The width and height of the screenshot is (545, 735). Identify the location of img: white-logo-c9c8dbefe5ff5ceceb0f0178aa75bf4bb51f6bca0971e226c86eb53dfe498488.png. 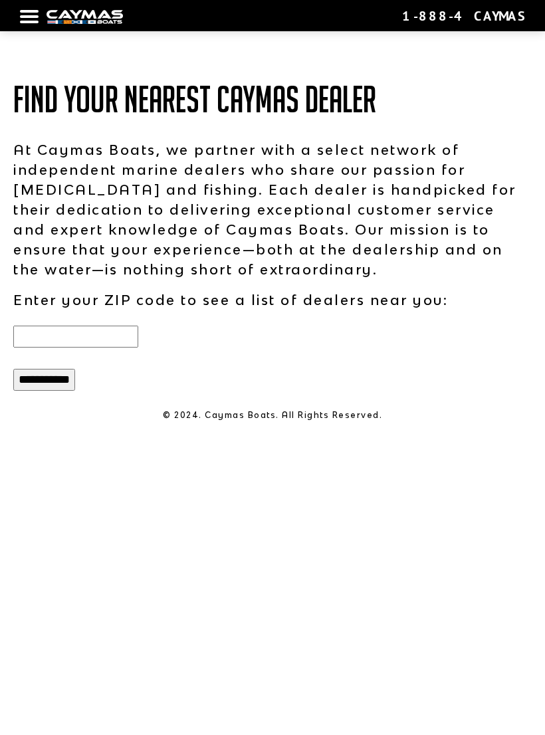
(84, 17).